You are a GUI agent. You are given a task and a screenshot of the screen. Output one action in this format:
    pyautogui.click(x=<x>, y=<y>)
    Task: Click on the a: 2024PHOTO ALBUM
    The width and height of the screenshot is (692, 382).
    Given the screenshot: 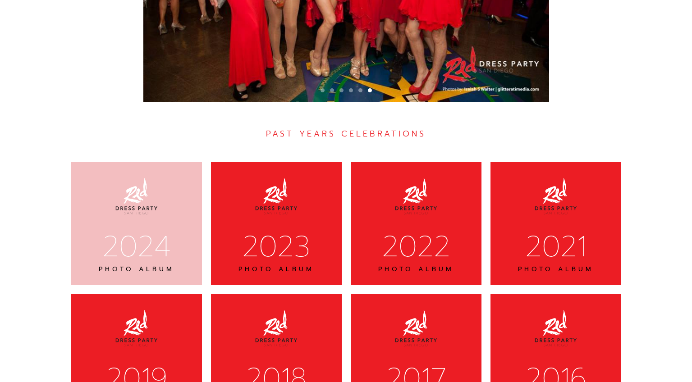 What is the action you would take?
    pyautogui.click(x=137, y=224)
    